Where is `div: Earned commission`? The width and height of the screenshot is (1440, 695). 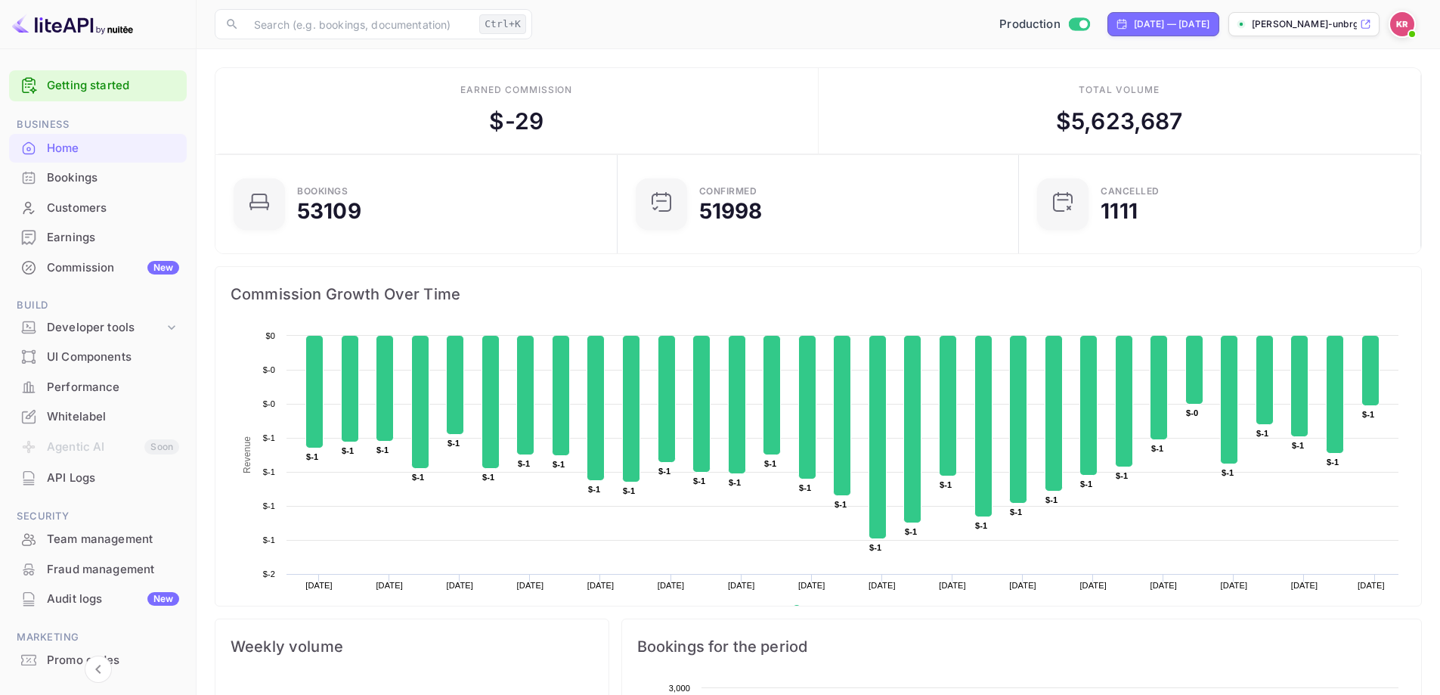 div: Earned commission is located at coordinates (516, 90).